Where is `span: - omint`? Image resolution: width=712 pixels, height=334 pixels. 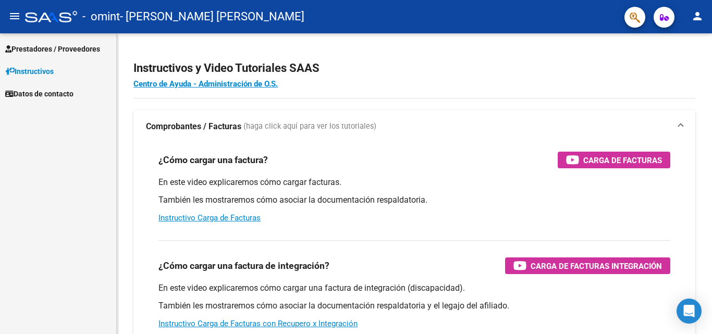 span: - omint is located at coordinates (101, 17).